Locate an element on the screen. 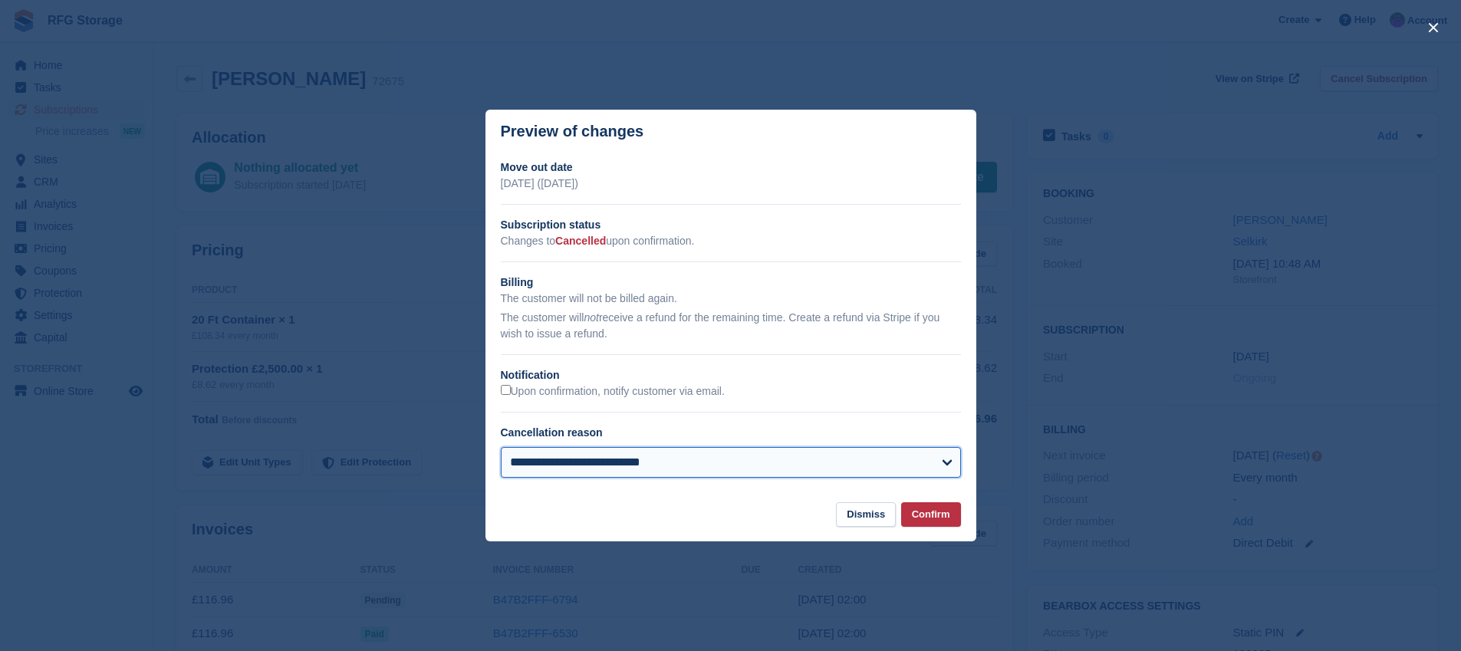  button: Dismiss is located at coordinates (866, 515).